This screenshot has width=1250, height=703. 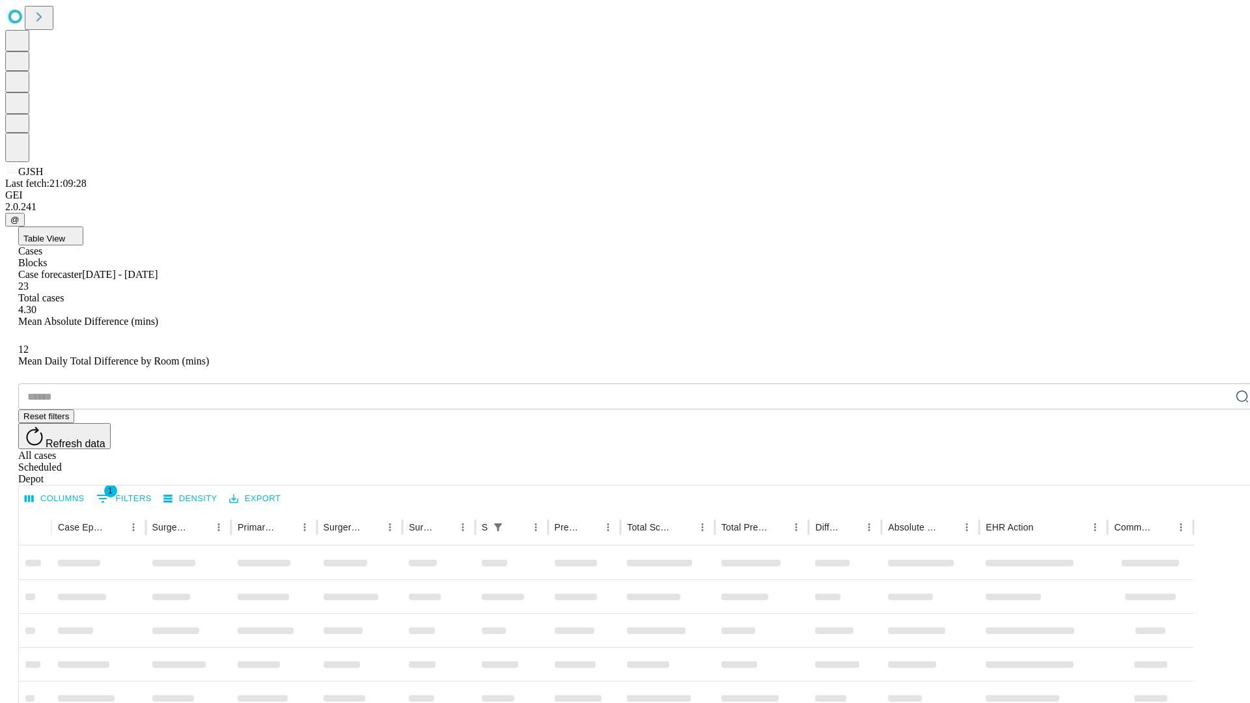 What do you see at coordinates (46, 183) in the screenshot?
I see `span: Last fetch: 21:09:28` at bounding box center [46, 183].